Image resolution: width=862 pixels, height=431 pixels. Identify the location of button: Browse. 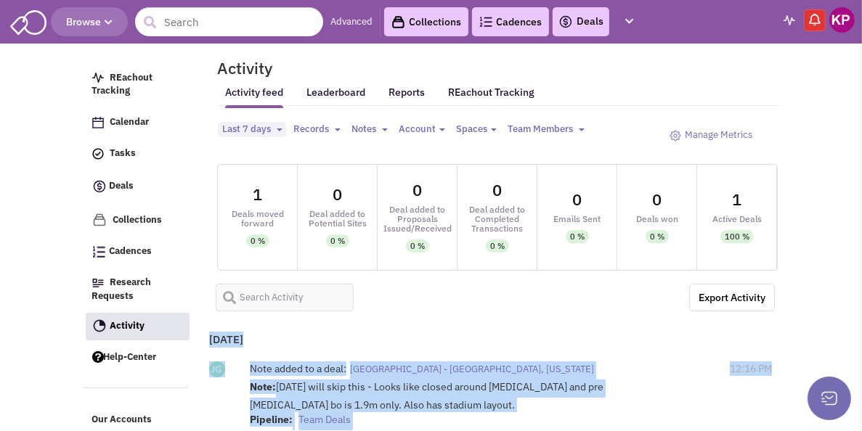
(89, 22).